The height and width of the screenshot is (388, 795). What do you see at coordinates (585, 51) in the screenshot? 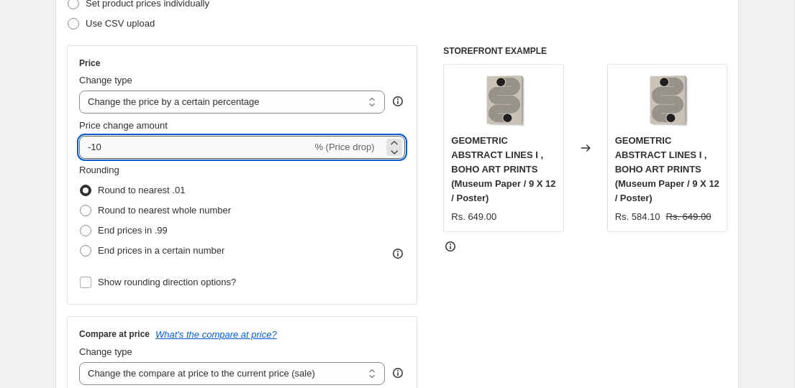
I see `h6: STOREFRONT EXAMPLE` at bounding box center [585, 51].